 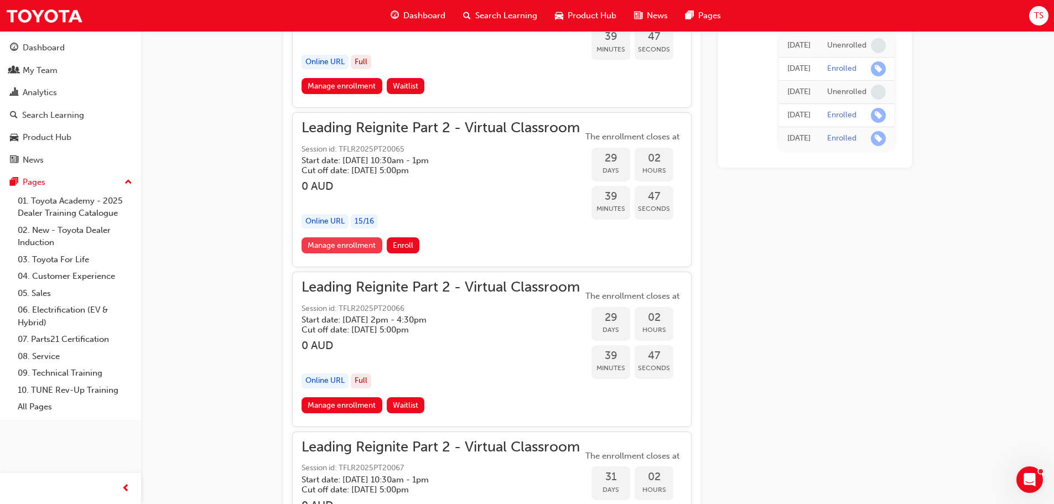 What do you see at coordinates (14, 116) in the screenshot?
I see `span: search-icon` at bounding box center [14, 116].